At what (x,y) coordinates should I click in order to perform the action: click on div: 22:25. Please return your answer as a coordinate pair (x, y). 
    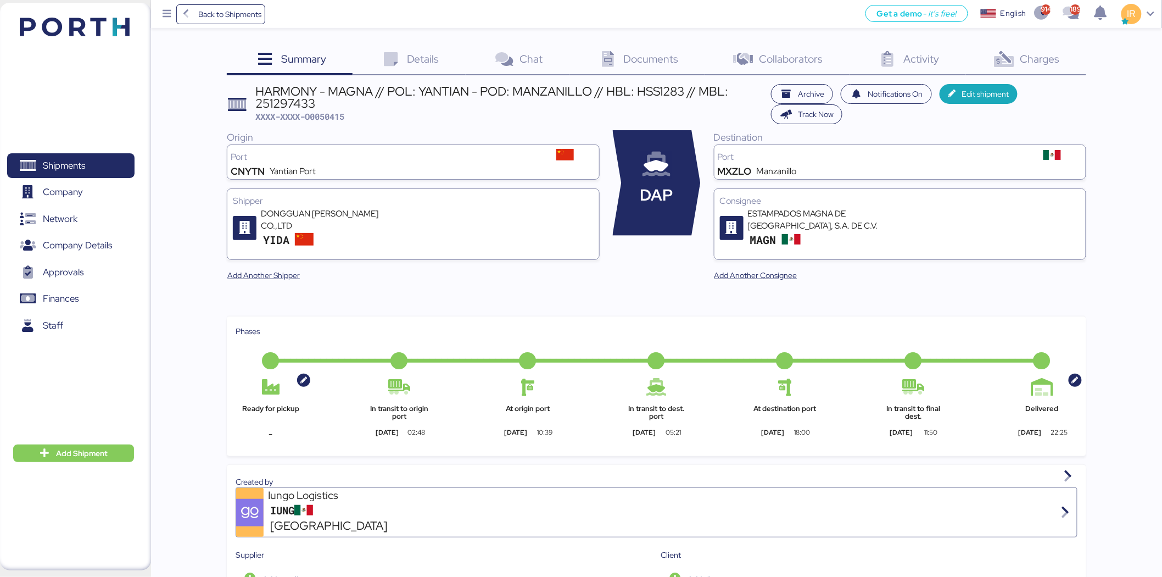
    Looking at the image, I should click on (1059, 432).